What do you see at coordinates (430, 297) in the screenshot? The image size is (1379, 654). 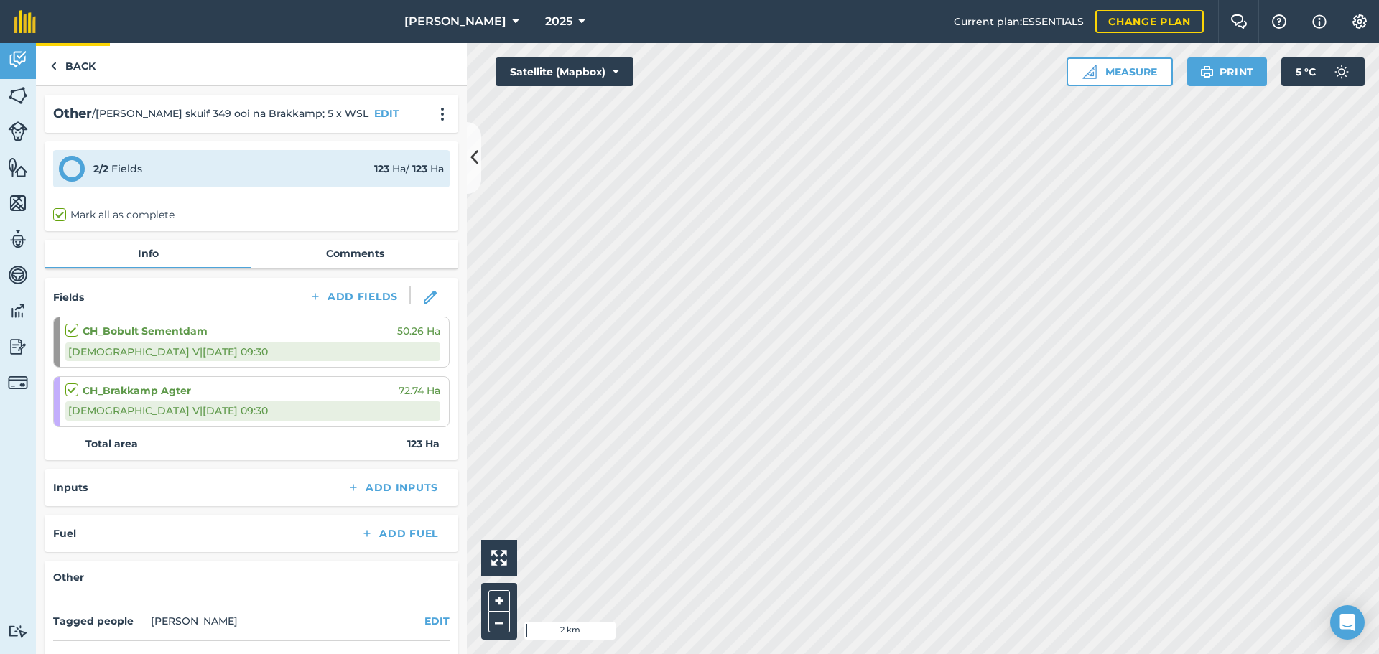 I see `img: svg+xml;base64,PHN2ZyB3aWR0aD0iMTgiIGhlaWdodD0iMTgiIHZpZXdCb3g9IjAgMCAxOCAxOCIgZmlsbD0ibm9uZSIgeG...` at bounding box center [430, 297].